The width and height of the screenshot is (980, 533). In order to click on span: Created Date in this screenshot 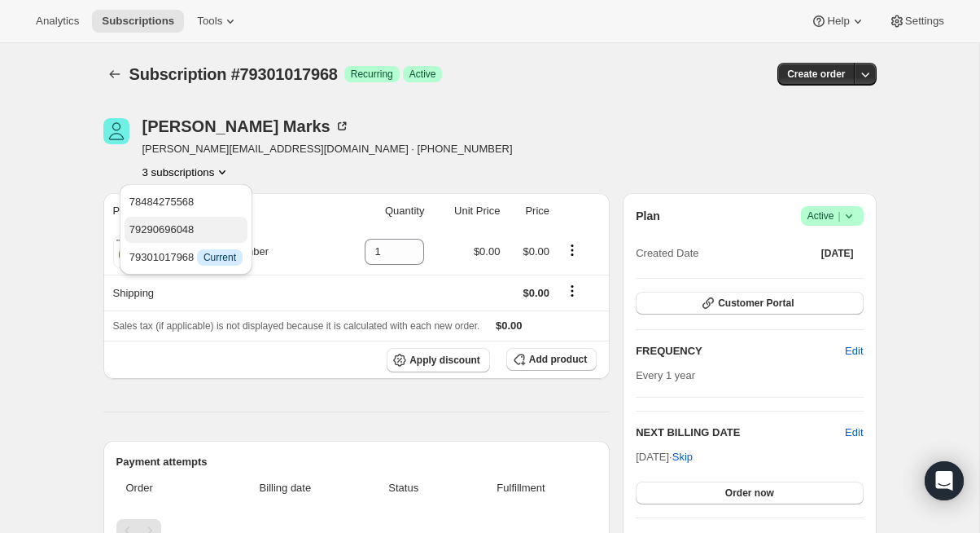, I will do `click(667, 253)`.